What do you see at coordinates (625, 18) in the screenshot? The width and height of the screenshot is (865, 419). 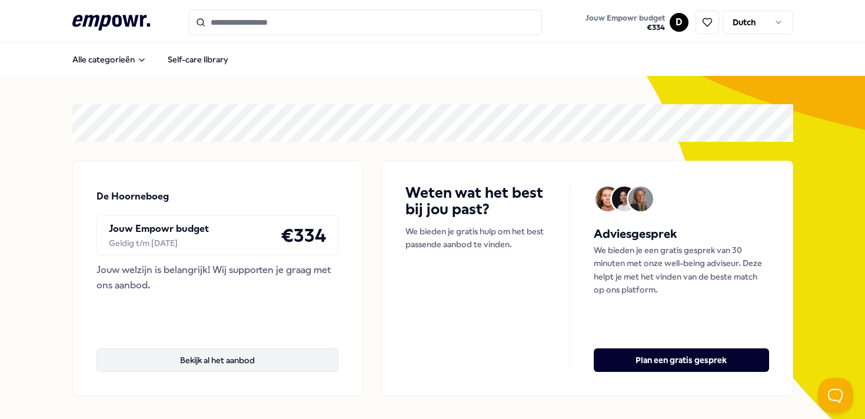 I see `span: Jouw Empowr budget` at bounding box center [625, 18].